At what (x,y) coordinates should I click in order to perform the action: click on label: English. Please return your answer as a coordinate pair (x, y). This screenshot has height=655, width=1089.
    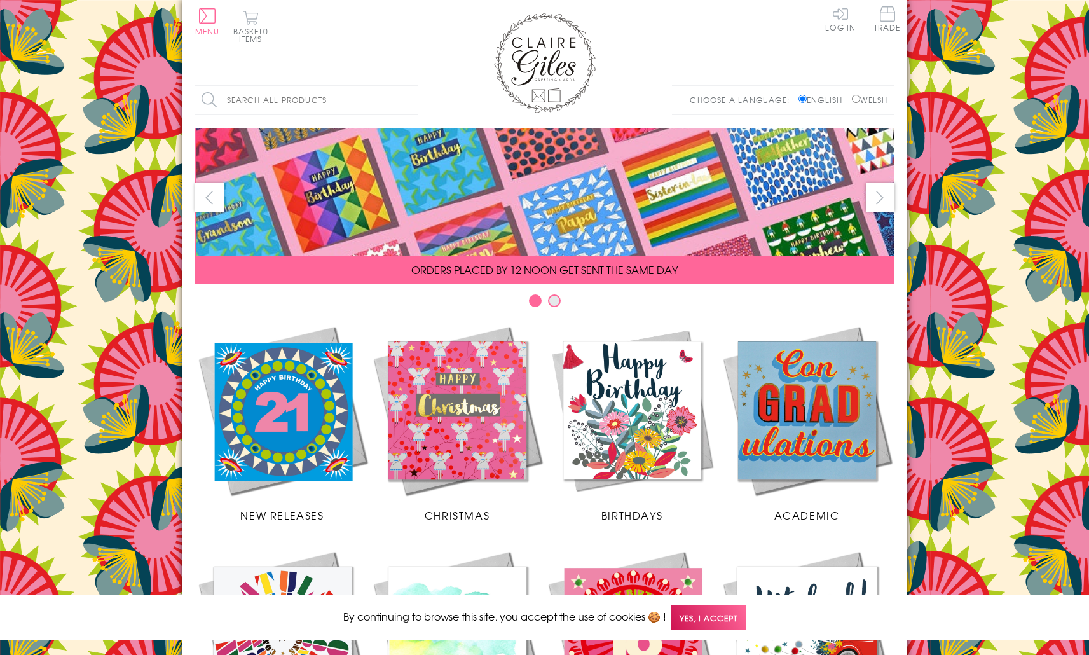
    Looking at the image, I should click on (824, 100).